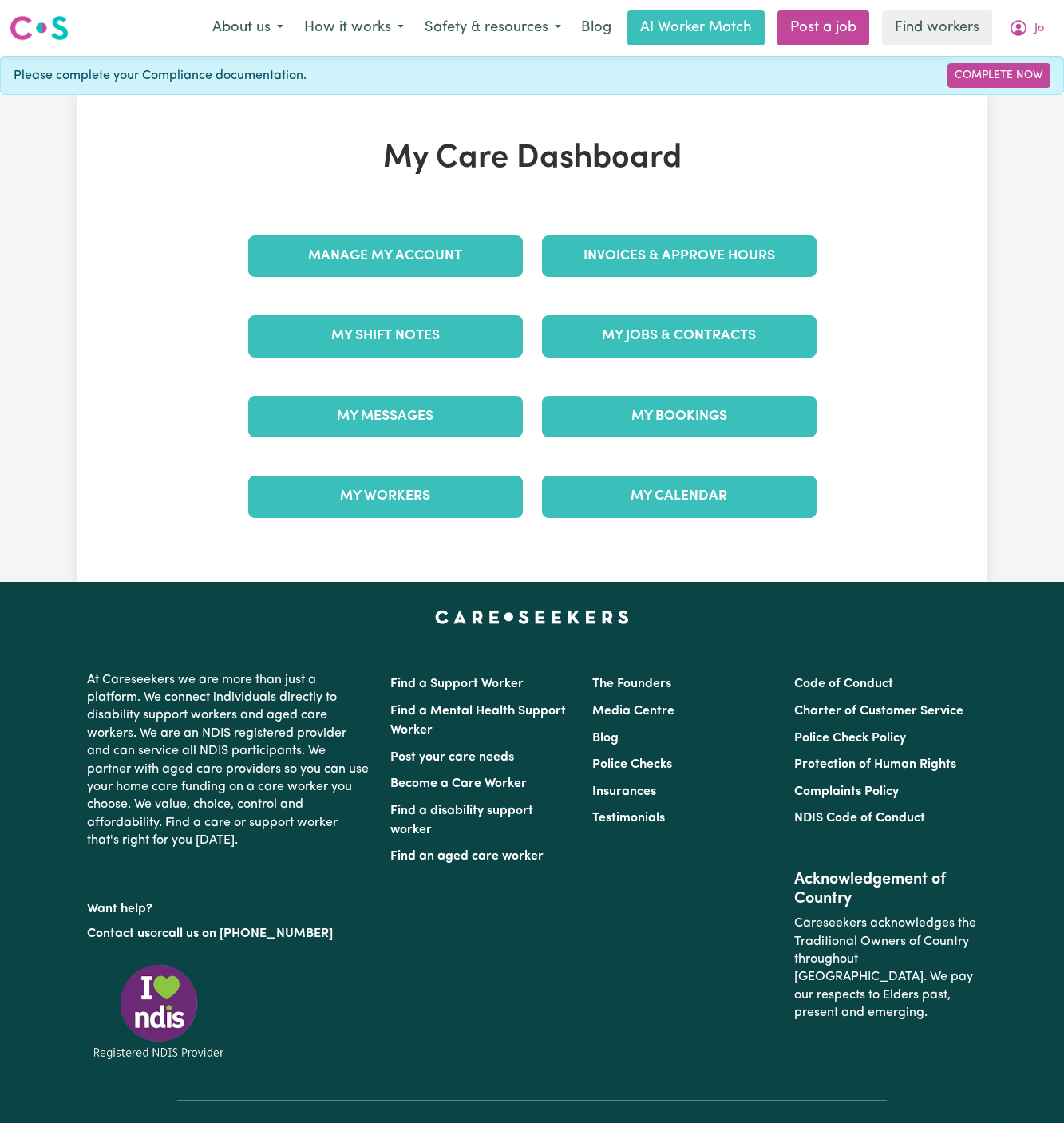 The image size is (1064, 1123). Describe the element at coordinates (456, 684) in the screenshot. I see `a: Find a Support Worker` at that location.